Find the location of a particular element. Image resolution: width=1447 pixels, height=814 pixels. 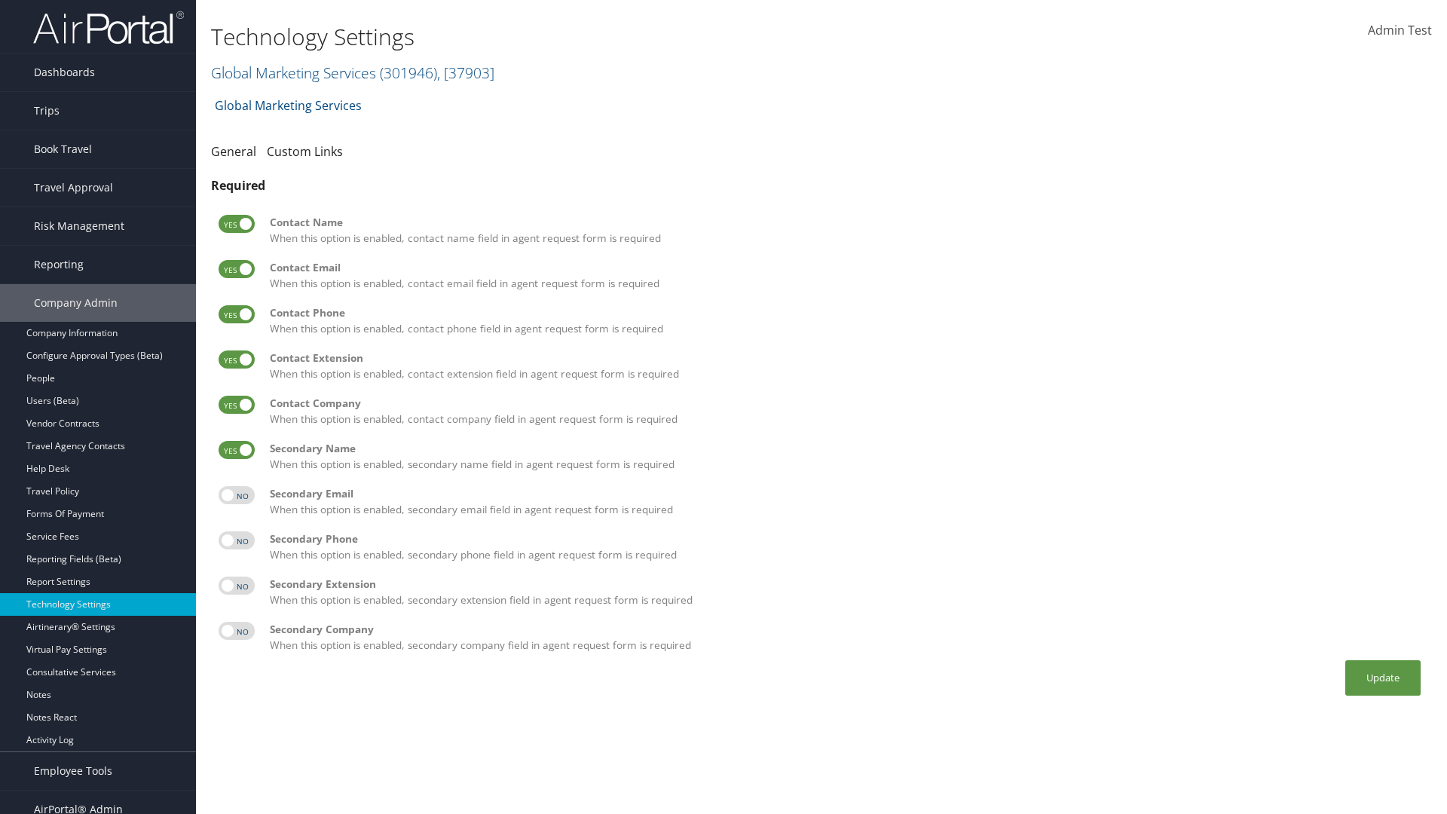

div: Secondary Email is located at coordinates (847, 494).